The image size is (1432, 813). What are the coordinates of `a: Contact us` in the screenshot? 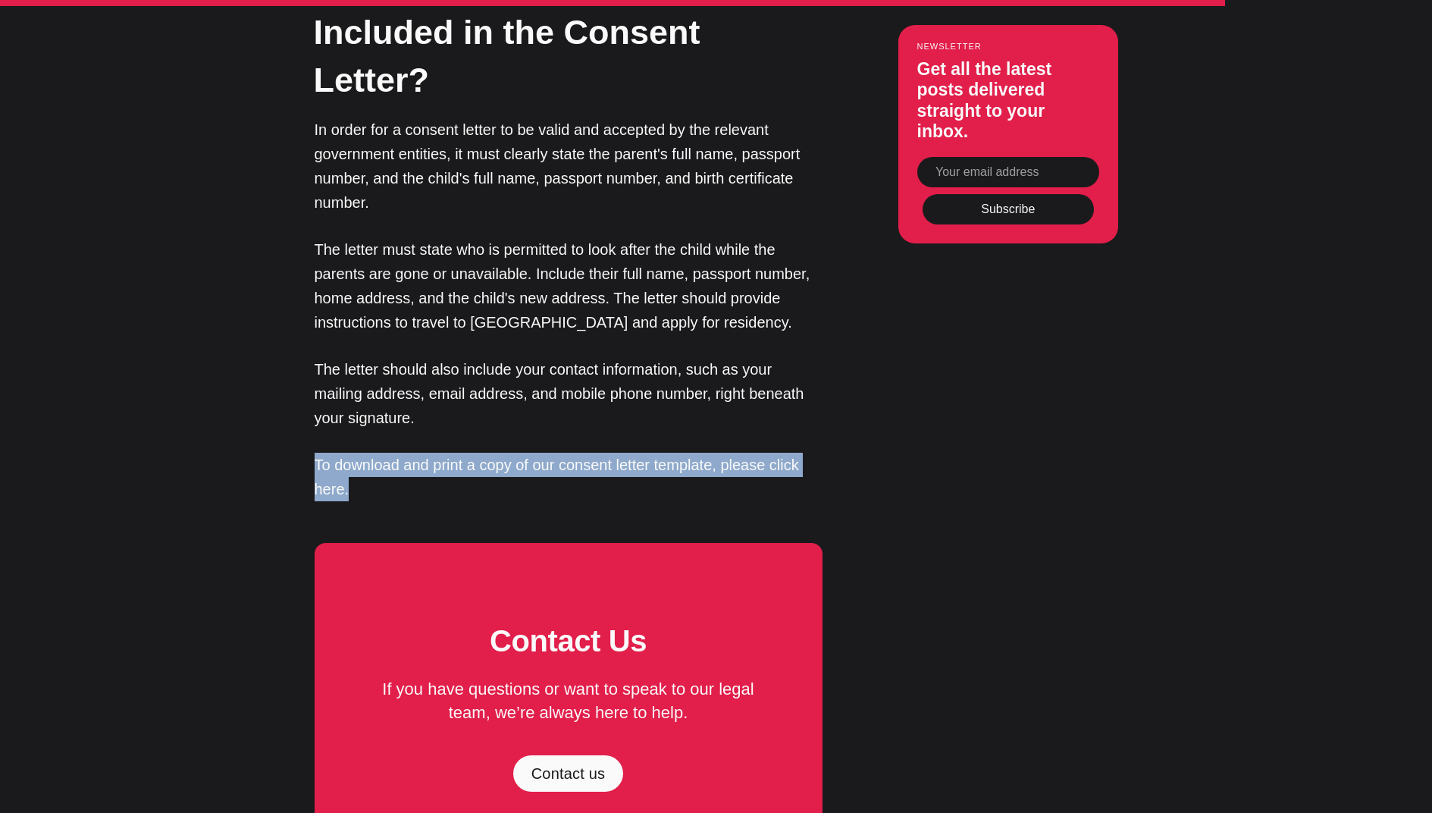 It's located at (568, 773).